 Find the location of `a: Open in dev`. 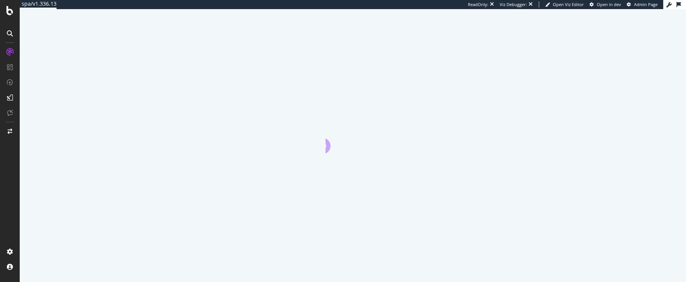

a: Open in dev is located at coordinates (606, 5).